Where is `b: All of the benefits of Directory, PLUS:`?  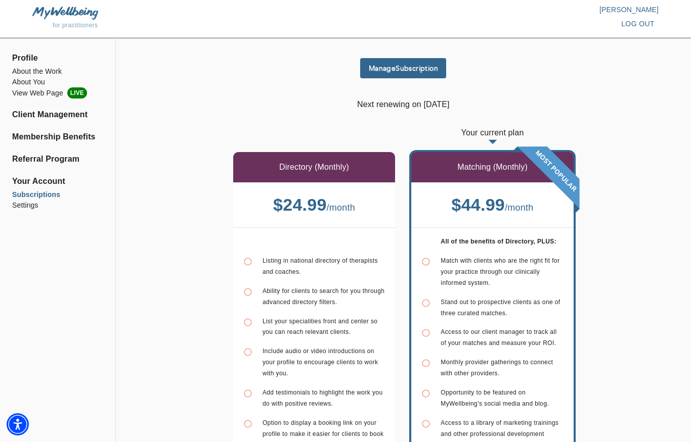
b: All of the benefits of Directory, PLUS: is located at coordinates (498, 242).